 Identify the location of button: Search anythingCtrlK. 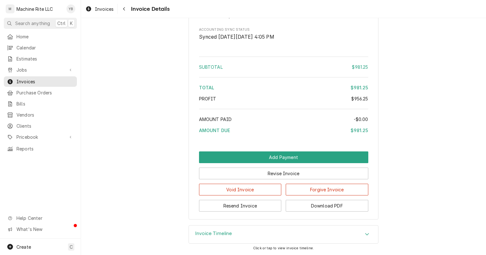
(40, 23).